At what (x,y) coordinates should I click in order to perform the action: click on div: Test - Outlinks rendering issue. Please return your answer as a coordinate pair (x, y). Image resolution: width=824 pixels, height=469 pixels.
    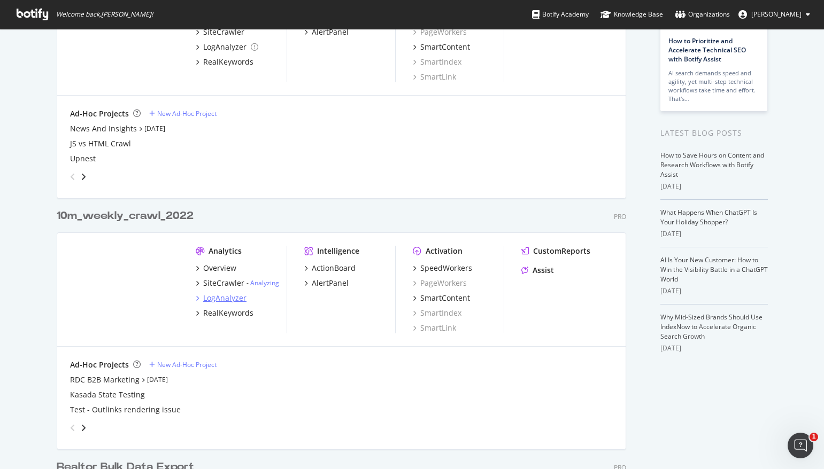
    Looking at the image, I should click on (125, 410).